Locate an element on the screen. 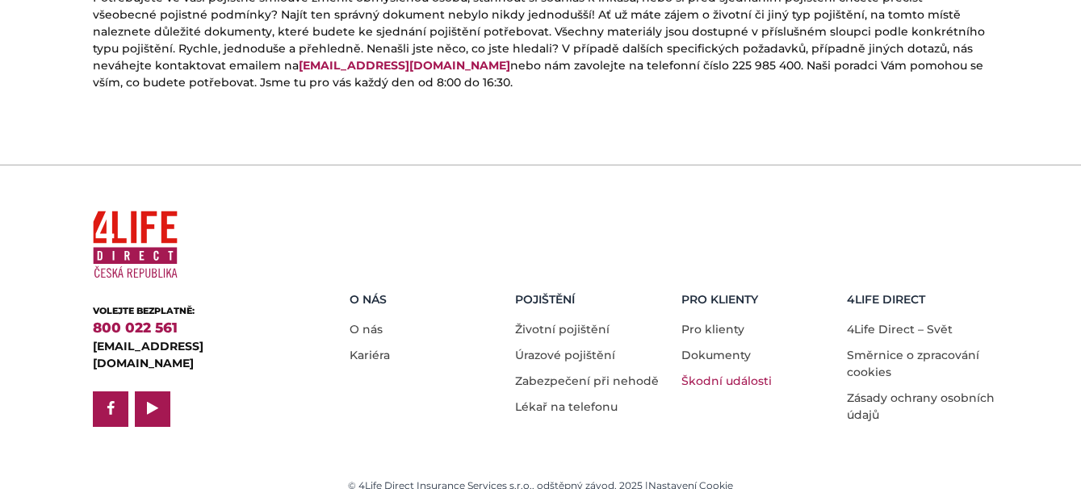 The height and width of the screenshot is (489, 1081). a: Lékař na telefonu is located at coordinates (566, 407).